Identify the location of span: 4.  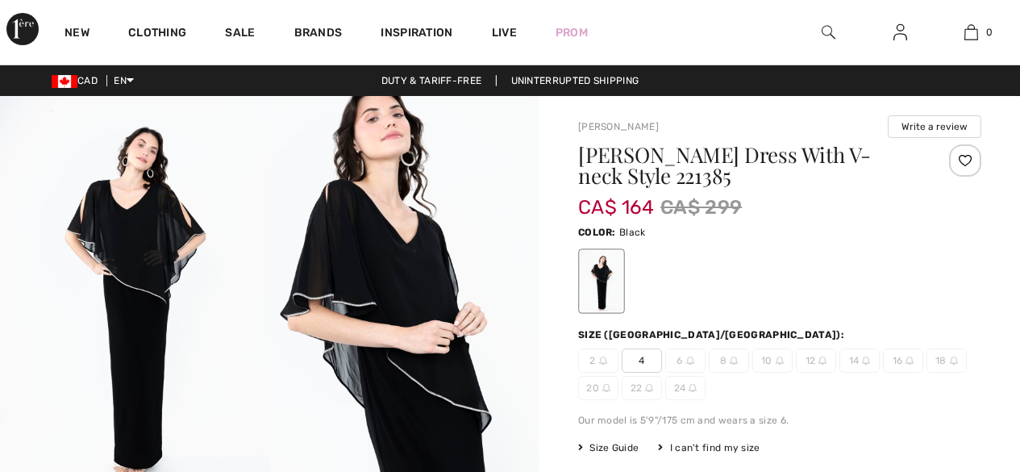
(642, 361).